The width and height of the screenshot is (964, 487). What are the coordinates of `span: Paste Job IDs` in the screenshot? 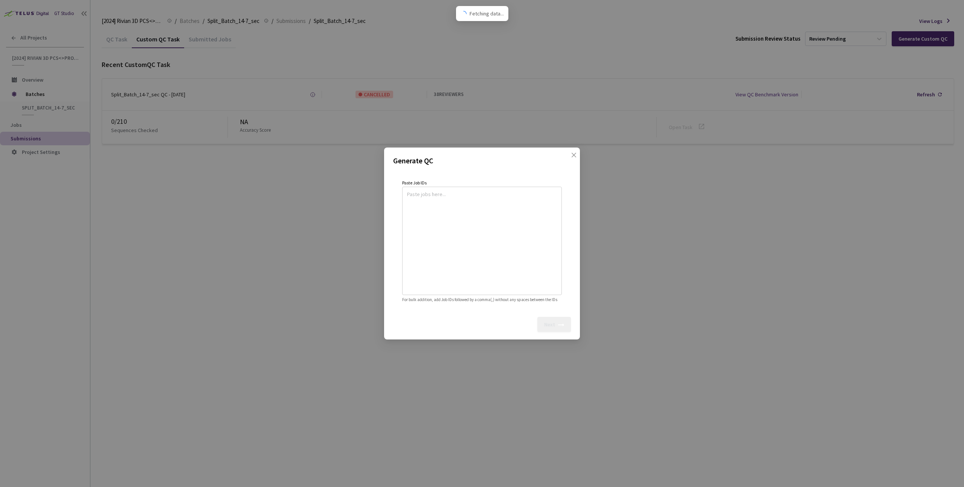 It's located at (414, 183).